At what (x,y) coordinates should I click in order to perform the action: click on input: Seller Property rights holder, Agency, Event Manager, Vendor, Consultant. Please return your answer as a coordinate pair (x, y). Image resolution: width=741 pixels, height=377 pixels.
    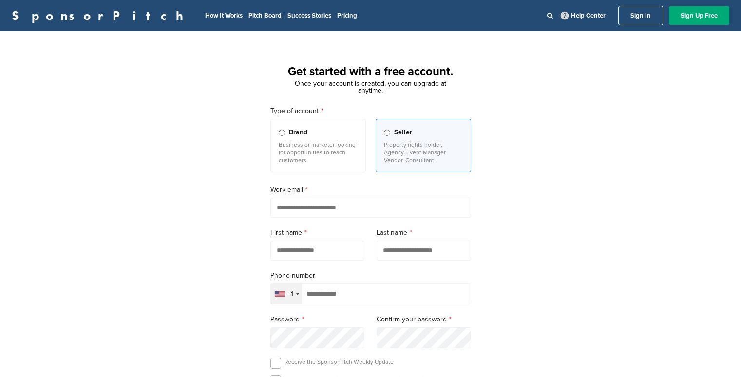
    Looking at the image, I should click on (387, 133).